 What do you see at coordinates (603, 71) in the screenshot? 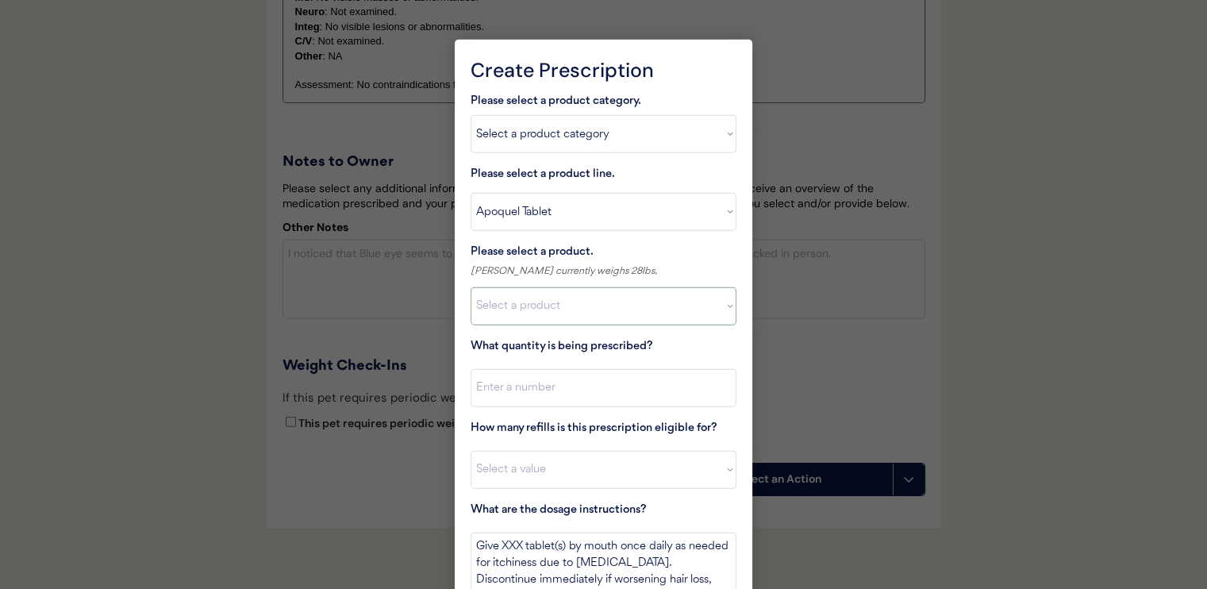
I see `div: Create Prescription` at bounding box center [603, 71].